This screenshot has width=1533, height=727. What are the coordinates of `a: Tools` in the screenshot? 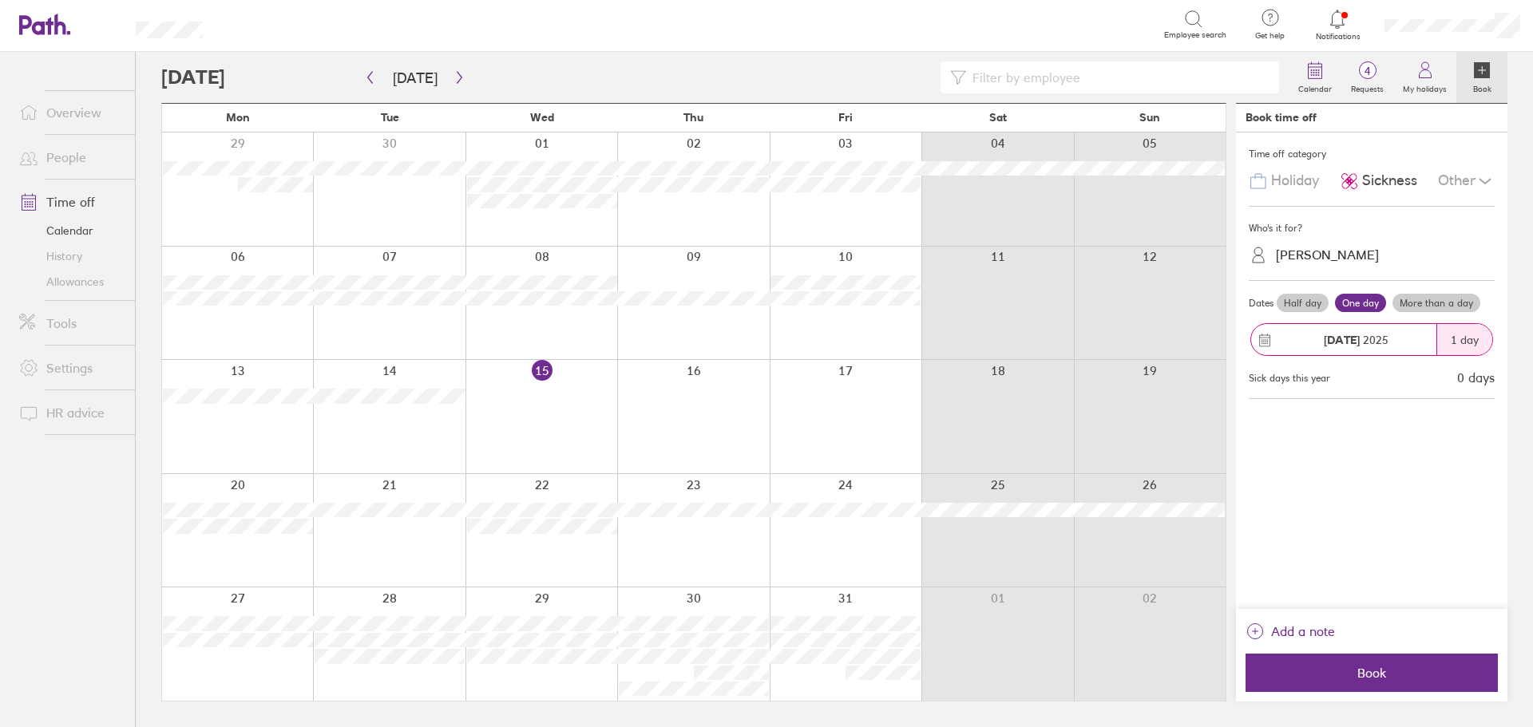 It's located at (70, 323).